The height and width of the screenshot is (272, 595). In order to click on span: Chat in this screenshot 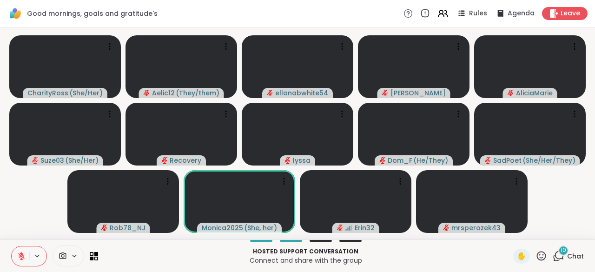, I will do `click(575, 256)`.